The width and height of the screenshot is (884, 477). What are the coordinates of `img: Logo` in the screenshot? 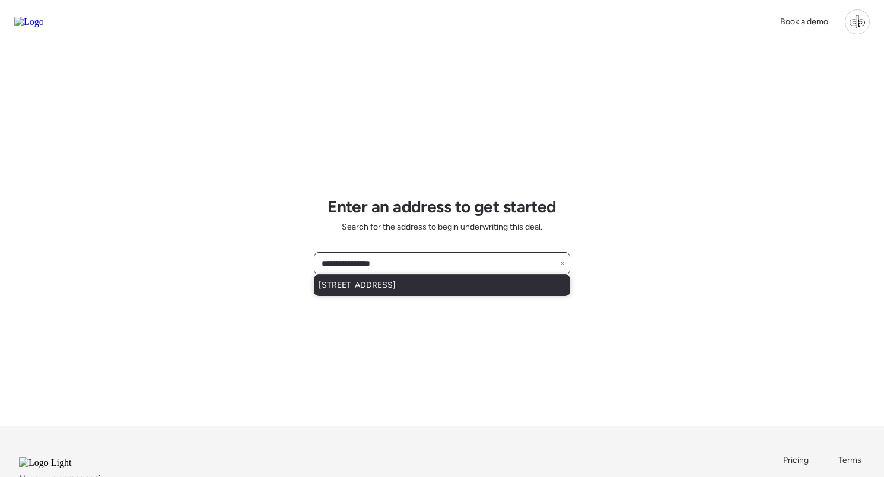 It's located at (29, 22).